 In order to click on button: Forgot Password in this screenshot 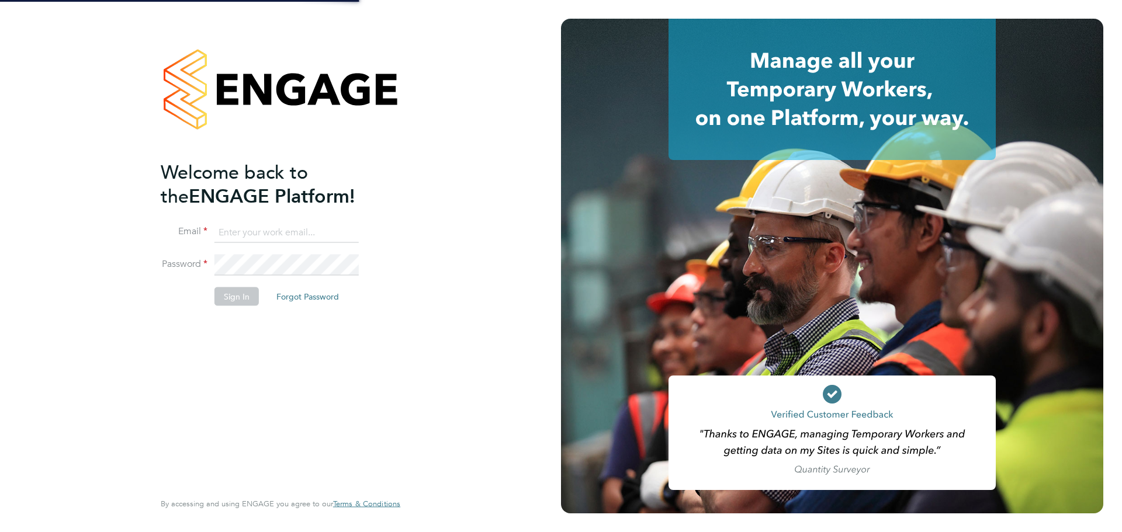, I will do `click(307, 297)`.